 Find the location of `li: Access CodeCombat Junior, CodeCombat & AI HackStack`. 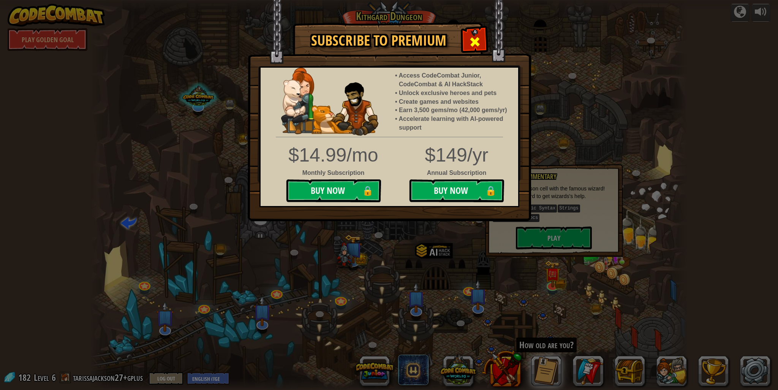

li: Access CodeCombat Junior, CodeCombat & AI HackStack is located at coordinates (455, 80).